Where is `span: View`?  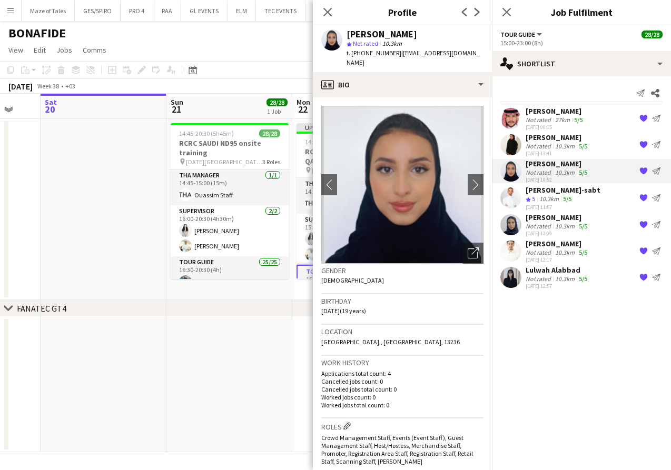 span: View is located at coordinates (16, 50).